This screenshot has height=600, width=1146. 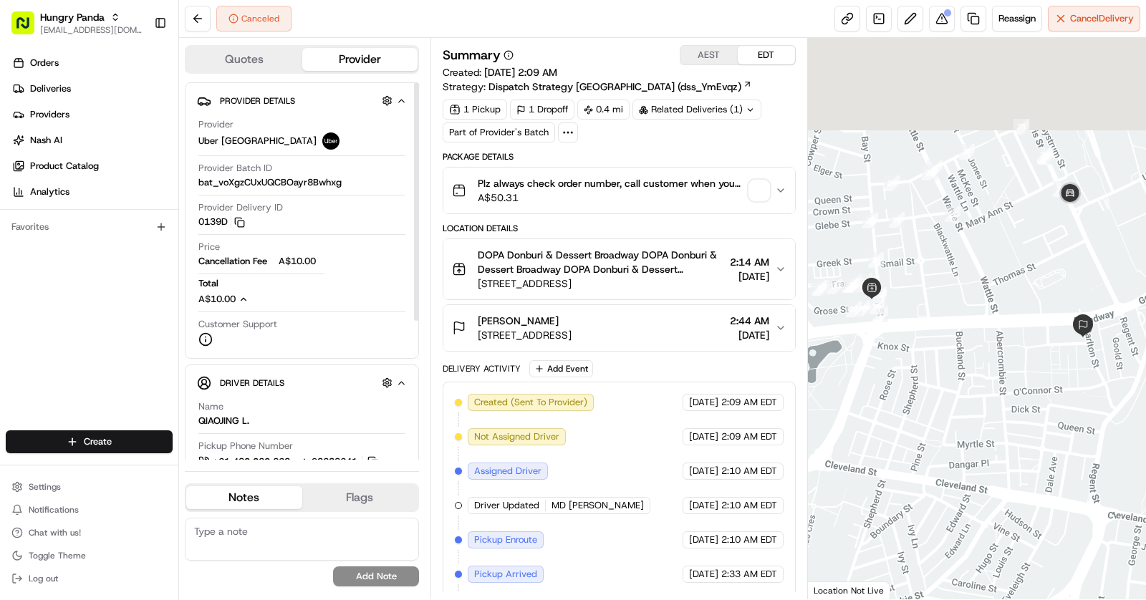 I want to click on button: Canceled, so click(x=253, y=19).